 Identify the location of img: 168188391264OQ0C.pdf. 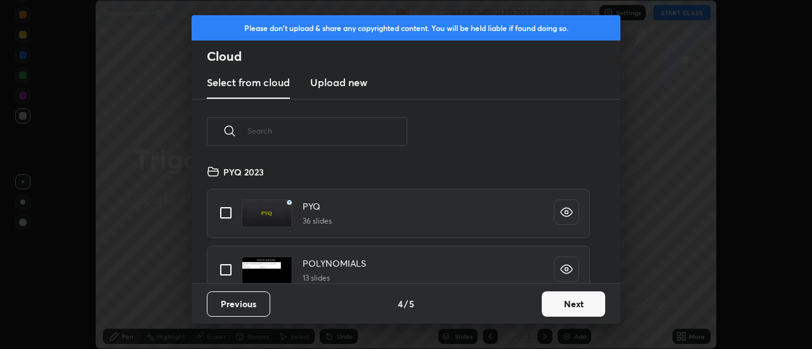
(267, 214).